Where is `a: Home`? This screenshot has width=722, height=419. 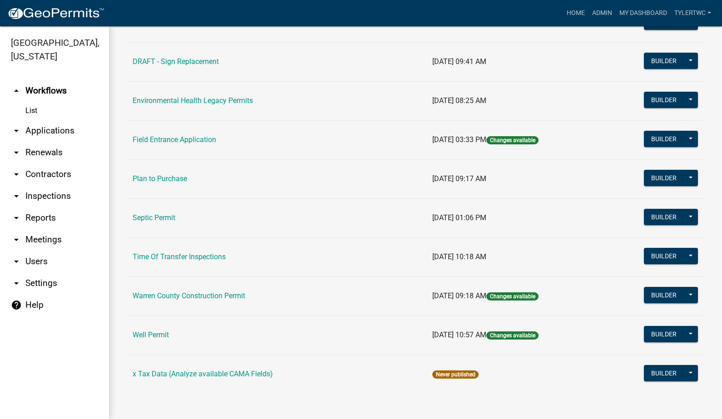
a: Home is located at coordinates (575, 13).